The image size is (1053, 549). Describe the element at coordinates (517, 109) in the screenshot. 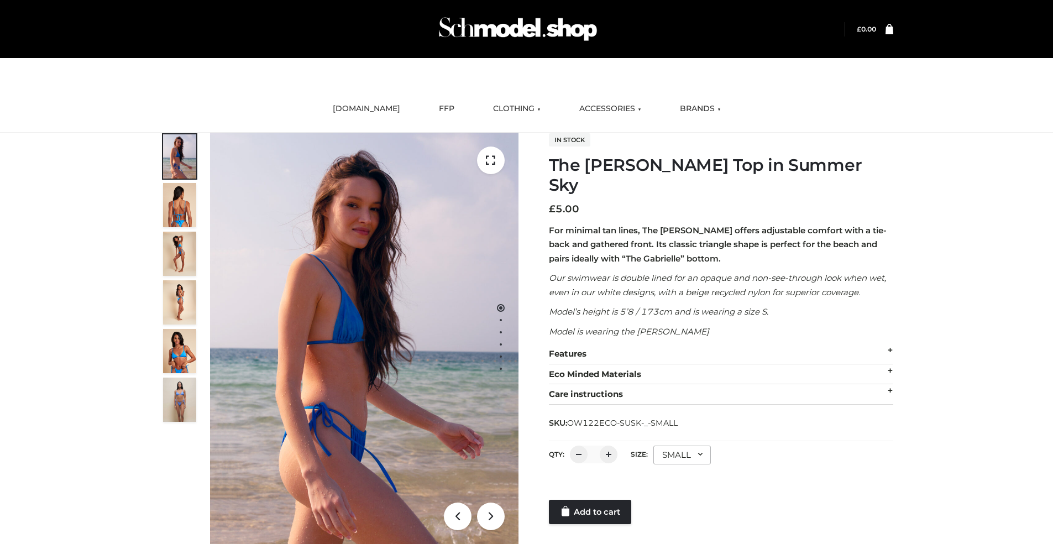

I see `a: CLOTHING` at that location.